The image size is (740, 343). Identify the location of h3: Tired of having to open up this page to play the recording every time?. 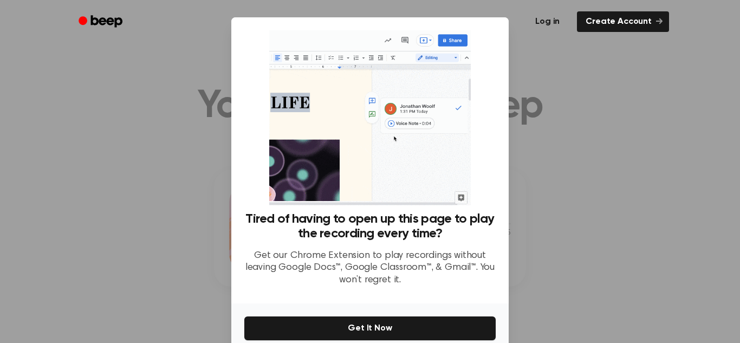
(370, 226).